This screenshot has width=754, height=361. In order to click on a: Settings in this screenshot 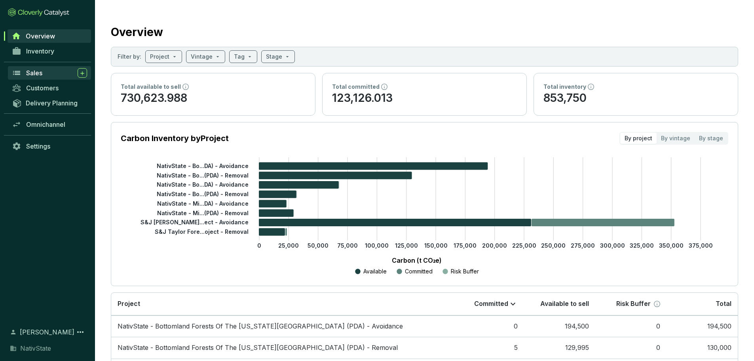, I will do `click(49, 146)`.